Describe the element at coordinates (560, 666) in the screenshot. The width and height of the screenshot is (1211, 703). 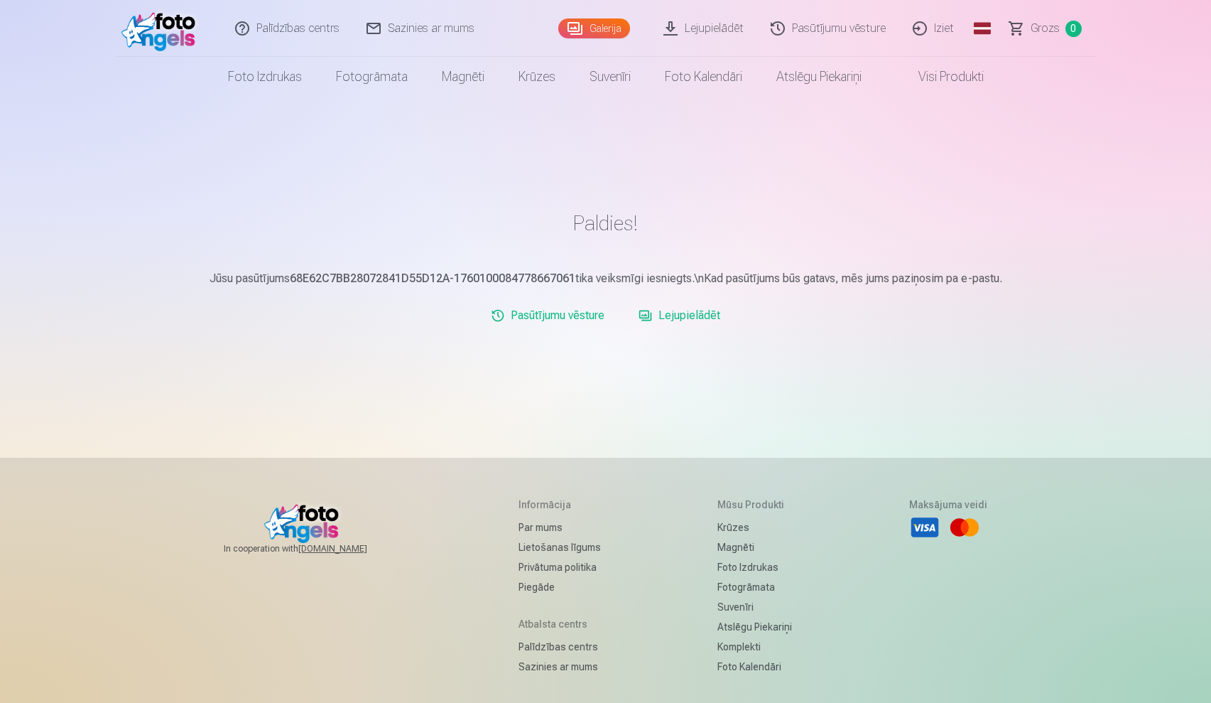
I see `a: Sazinies ar mums` at that location.